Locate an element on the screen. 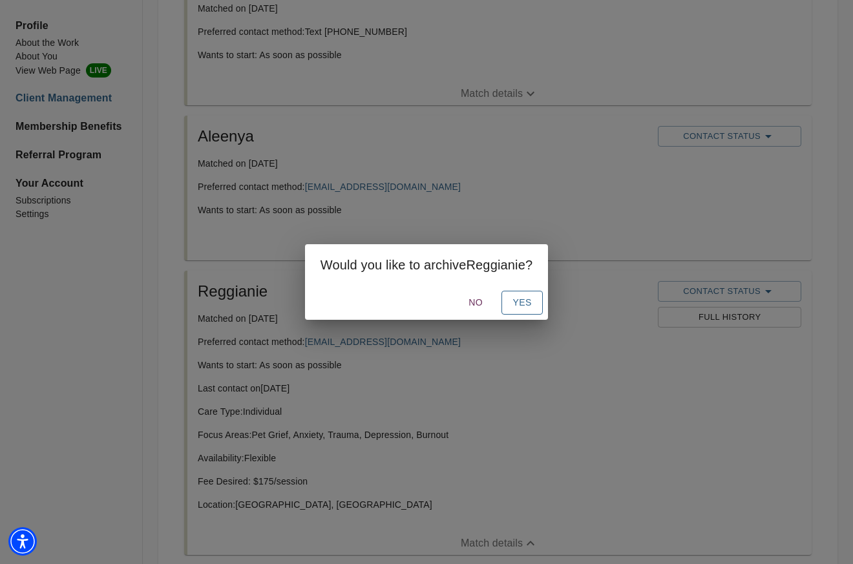 The height and width of the screenshot is (564, 853). div: Accessibility Menu is located at coordinates (23, 541).